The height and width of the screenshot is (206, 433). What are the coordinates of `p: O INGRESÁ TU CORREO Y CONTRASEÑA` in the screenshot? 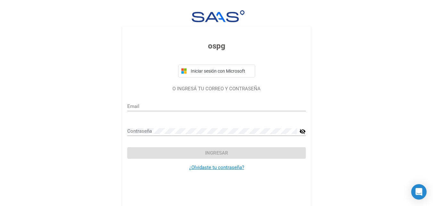 It's located at (216, 88).